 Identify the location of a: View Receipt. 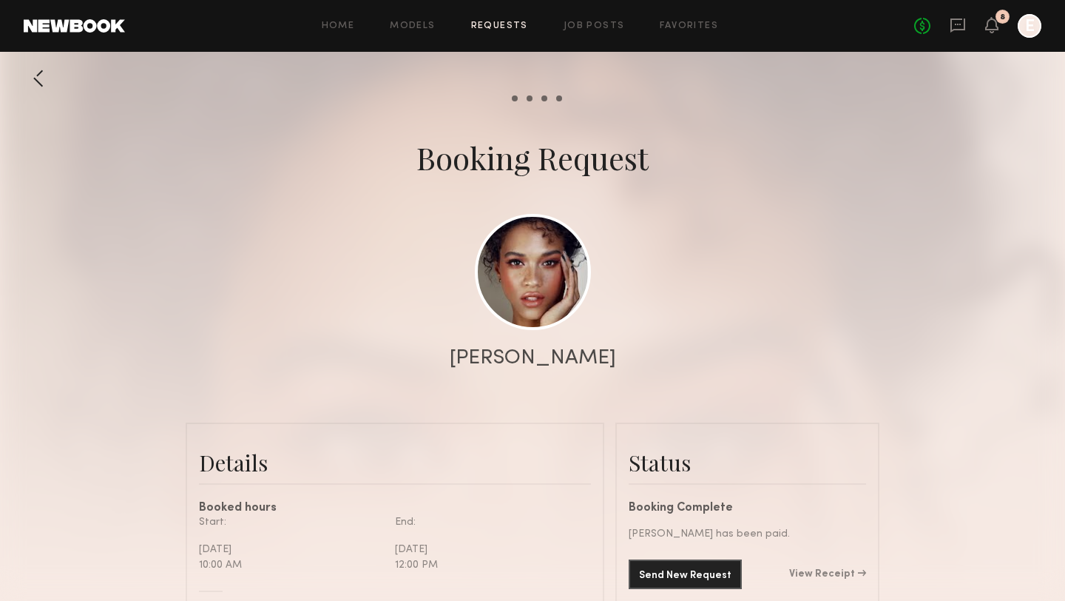
(828, 574).